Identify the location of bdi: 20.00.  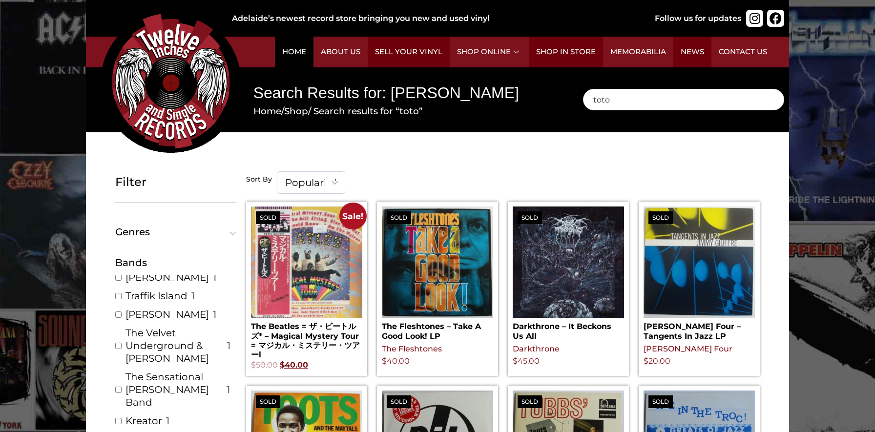
(657, 361).